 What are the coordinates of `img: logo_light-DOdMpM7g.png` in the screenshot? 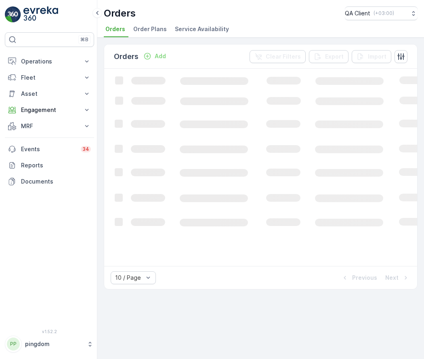 It's located at (41, 15).